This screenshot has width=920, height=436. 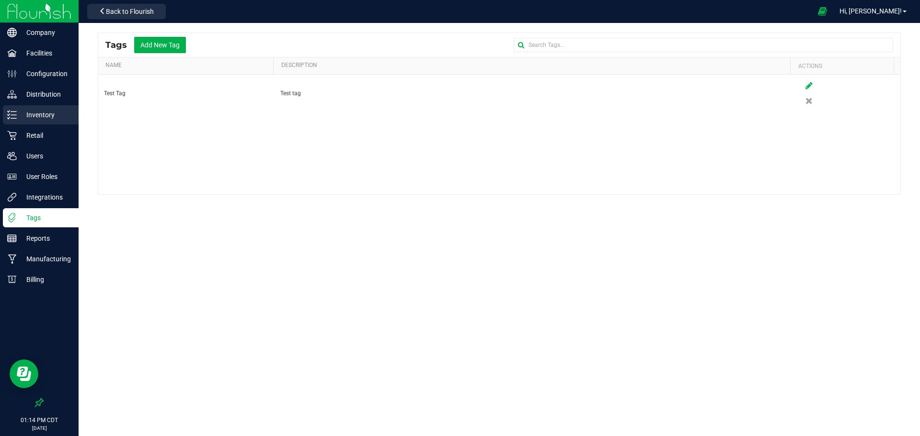 What do you see at coordinates (12, 239) in the screenshot?
I see `inline-svg: Reports` at bounding box center [12, 239].